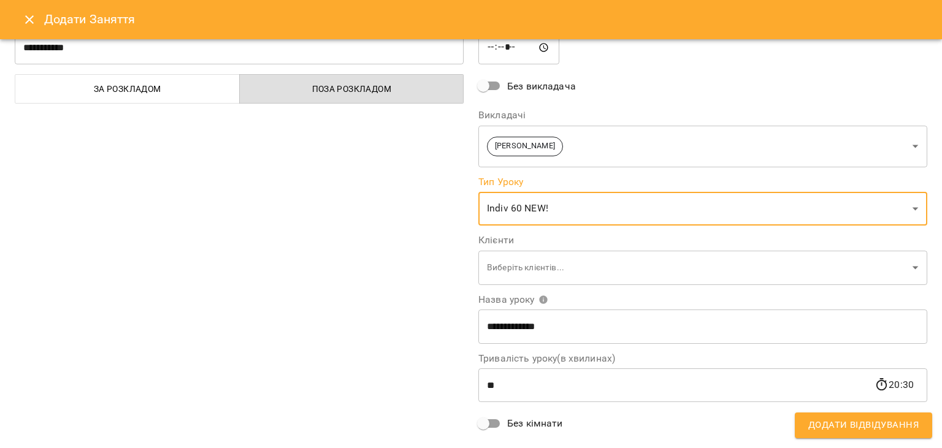 The image size is (942, 448). Describe the element at coordinates (127, 89) in the screenshot. I see `button: За розкладом` at that location.